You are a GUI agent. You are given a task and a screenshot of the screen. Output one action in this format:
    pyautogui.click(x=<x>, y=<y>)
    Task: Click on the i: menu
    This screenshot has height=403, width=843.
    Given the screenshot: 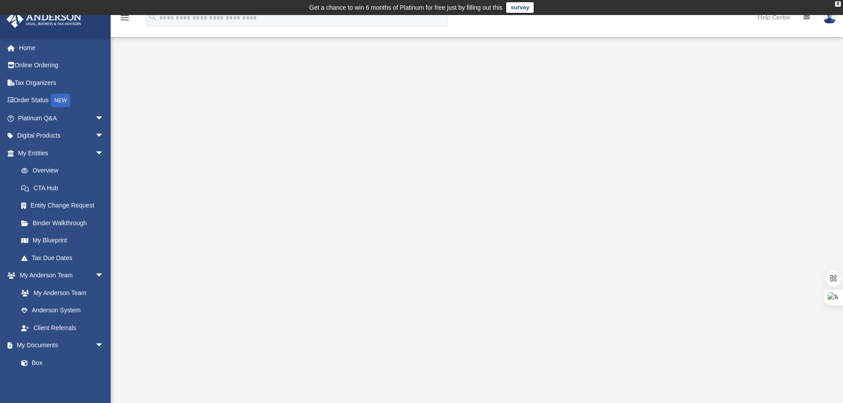 What is the action you would take?
    pyautogui.click(x=125, y=18)
    